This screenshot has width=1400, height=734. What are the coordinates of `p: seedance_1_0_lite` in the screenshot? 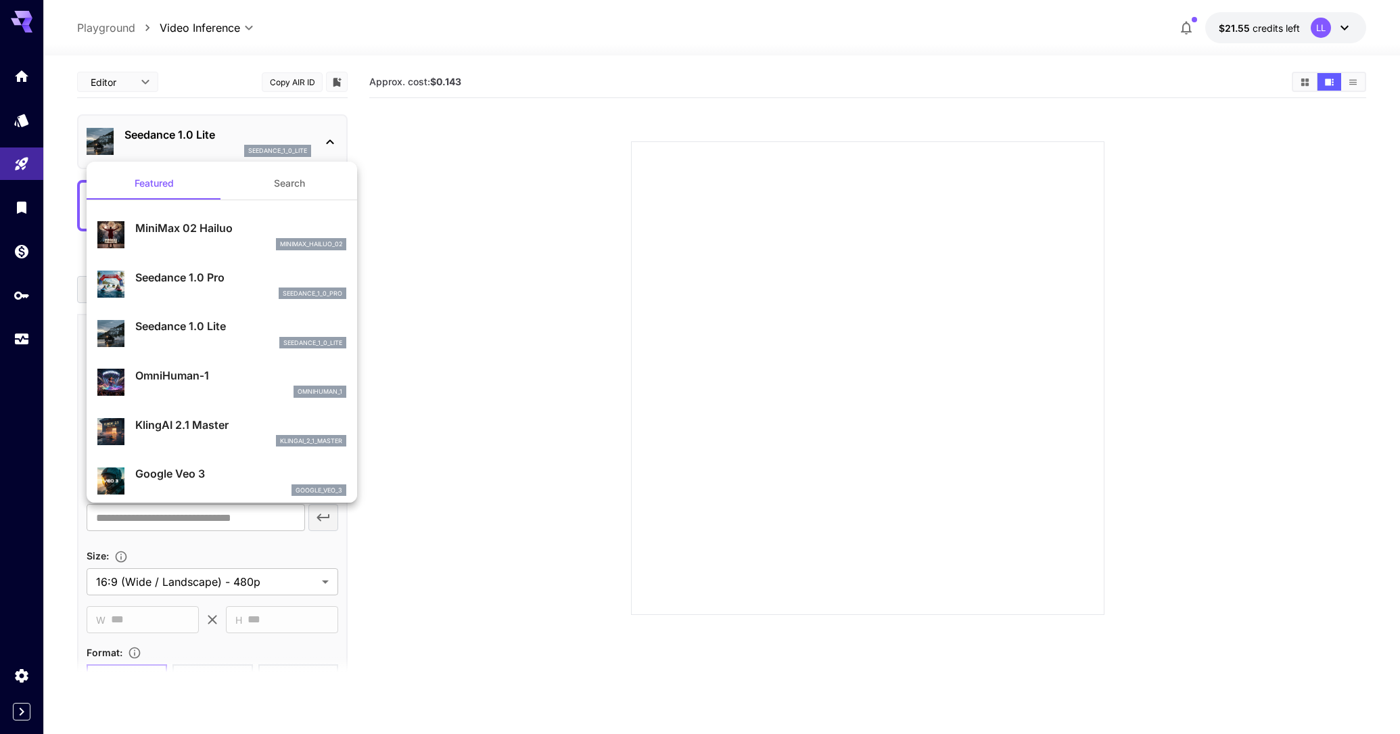 It's located at (313, 343).